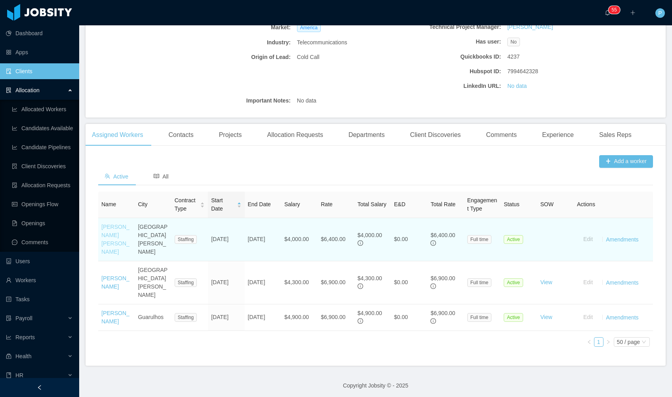 This screenshot has width=672, height=397. Describe the element at coordinates (107, 176) in the screenshot. I see `i: icon: team` at that location.